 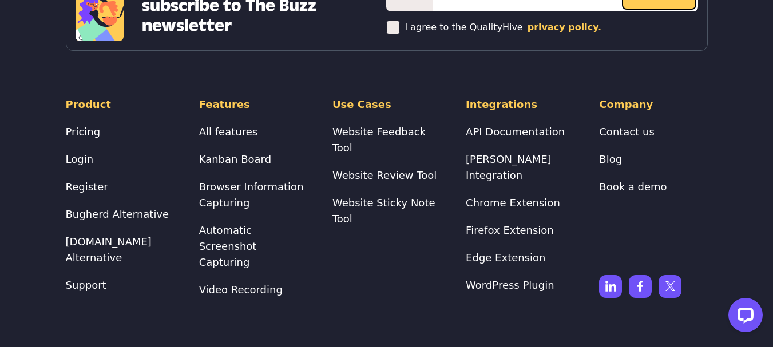 What do you see at coordinates (670, 287) in the screenshot?
I see `img: X` at bounding box center [670, 287].